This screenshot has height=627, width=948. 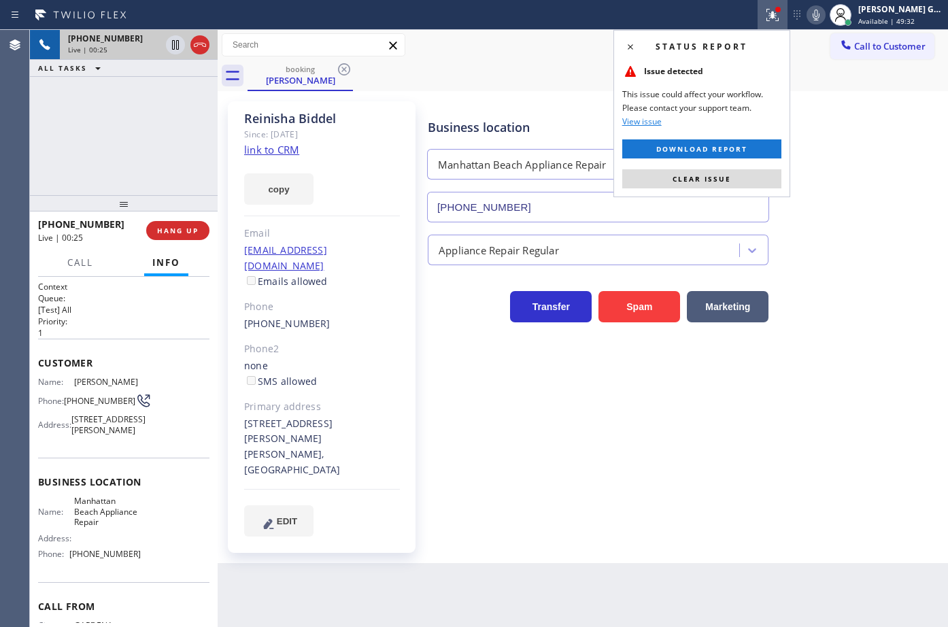 I want to click on button: Marketing, so click(x=728, y=307).